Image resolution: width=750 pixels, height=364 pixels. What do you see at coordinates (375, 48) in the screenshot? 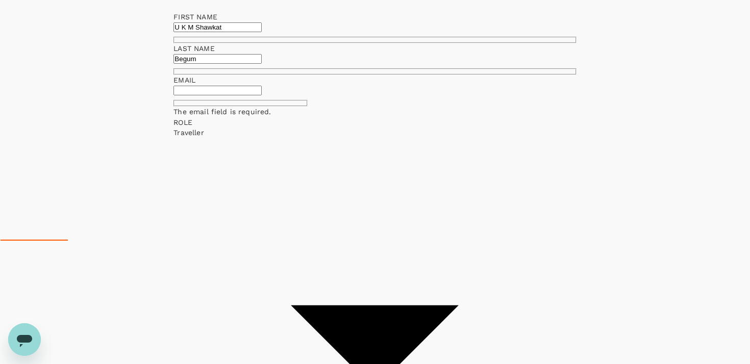
I see `div: LAST NAME` at bounding box center [375, 48].